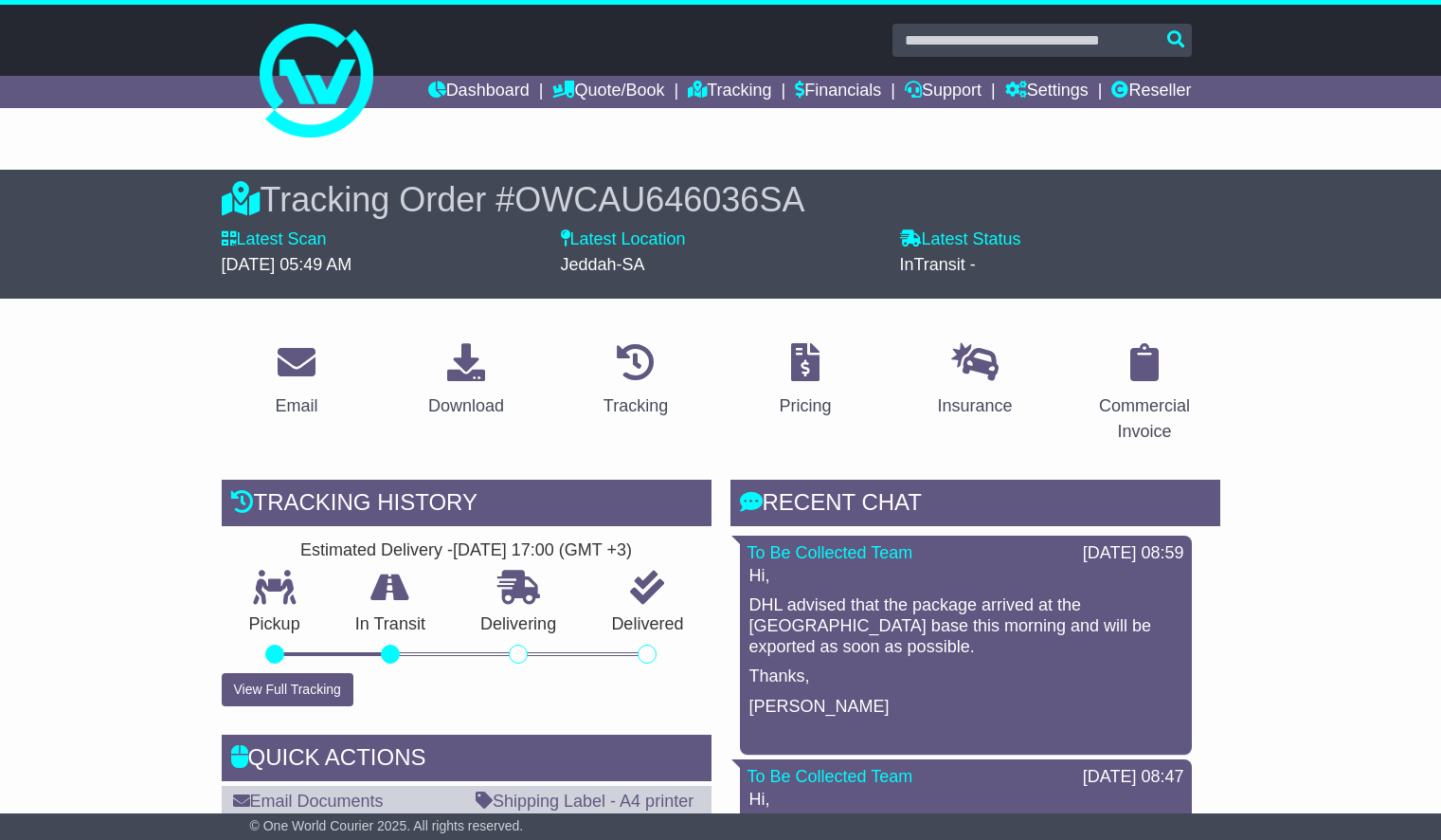  I want to click on a: Email, so click(296, 381).